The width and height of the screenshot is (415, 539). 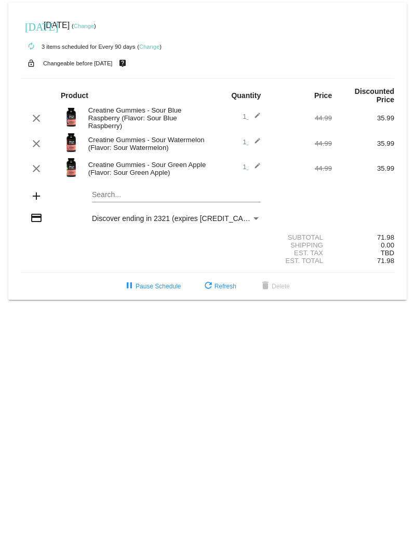 What do you see at coordinates (246, 96) in the screenshot?
I see `strong: Quantity` at bounding box center [246, 96].